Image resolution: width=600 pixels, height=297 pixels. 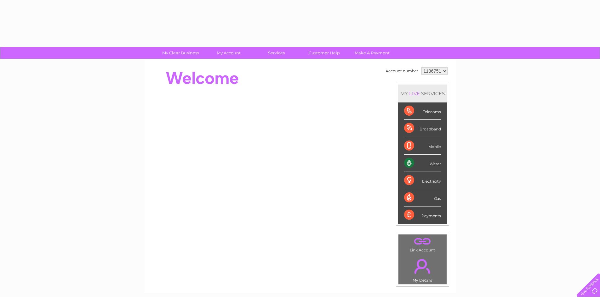 I want to click on div: Payments, so click(x=422, y=215).